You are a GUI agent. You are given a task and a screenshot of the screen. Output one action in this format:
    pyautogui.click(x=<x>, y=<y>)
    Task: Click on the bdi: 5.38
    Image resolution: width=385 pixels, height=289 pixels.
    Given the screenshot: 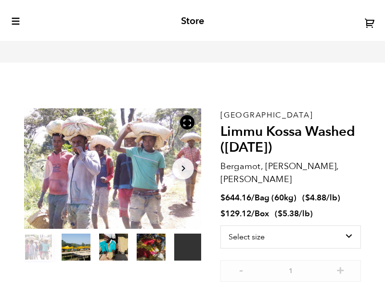 What is the action you would take?
    pyautogui.click(x=288, y=213)
    